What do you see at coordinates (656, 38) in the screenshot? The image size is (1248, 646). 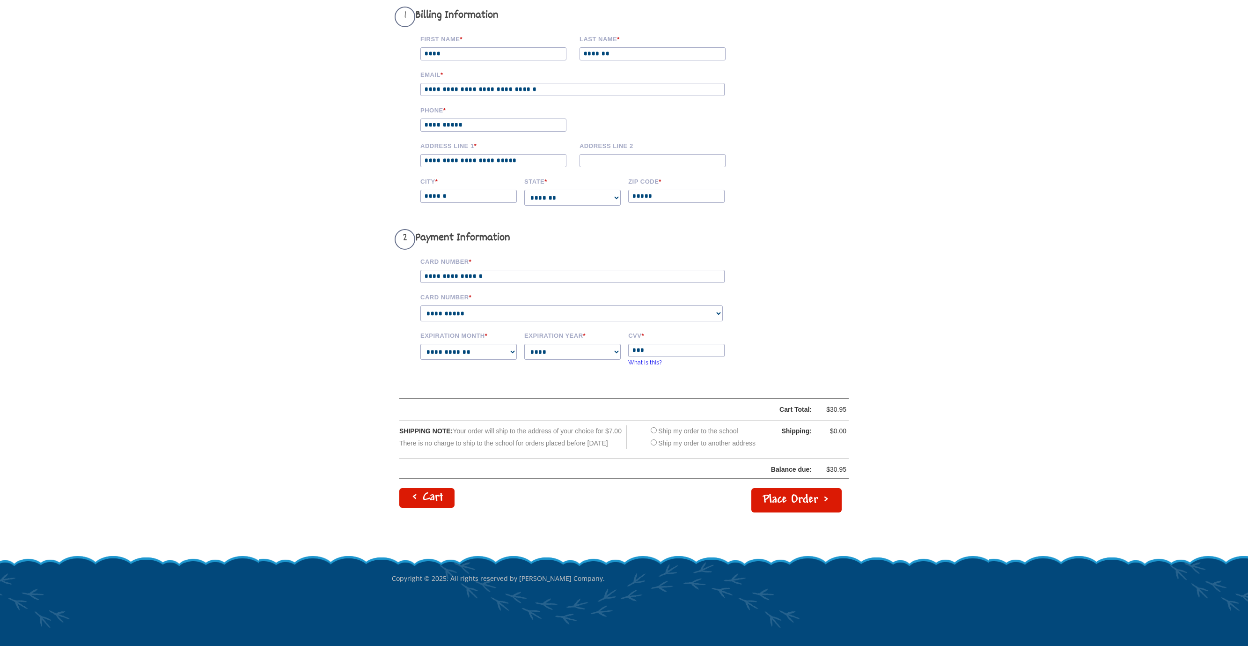 I see `label: Last name` at bounding box center [656, 38].